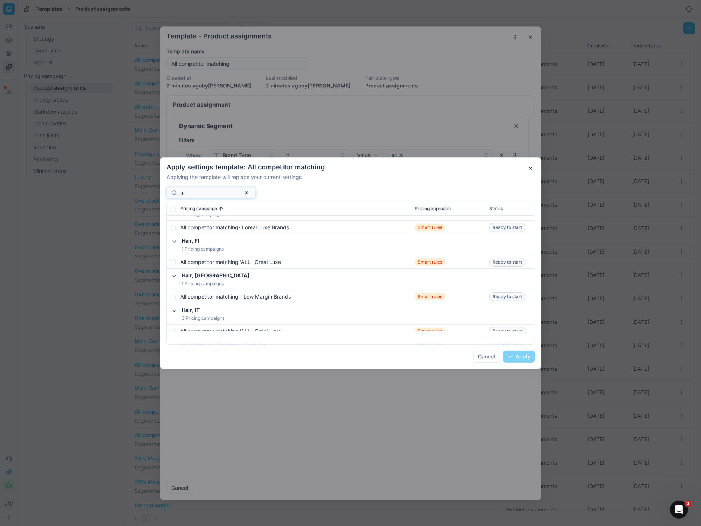 This screenshot has height=526, width=701. What do you see at coordinates (433, 209) in the screenshot?
I see `span: Pricing approach` at bounding box center [433, 209].